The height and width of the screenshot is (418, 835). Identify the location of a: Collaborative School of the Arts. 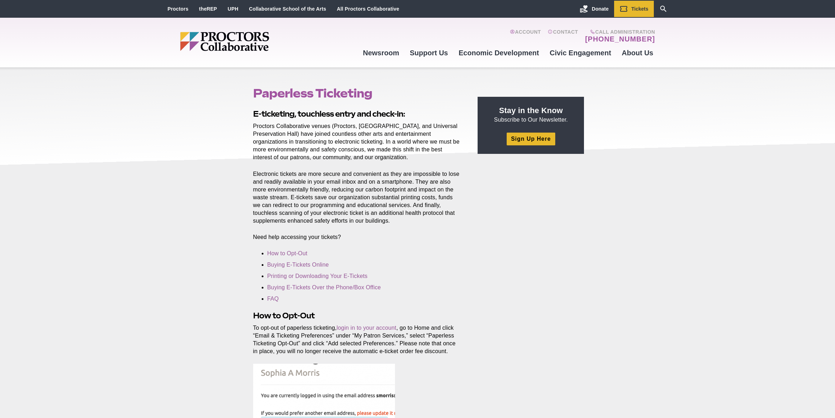
(288, 9).